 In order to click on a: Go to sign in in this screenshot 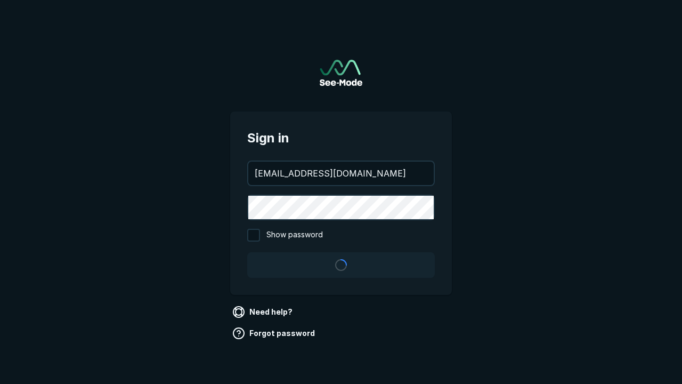, I will do `click(341, 72)`.